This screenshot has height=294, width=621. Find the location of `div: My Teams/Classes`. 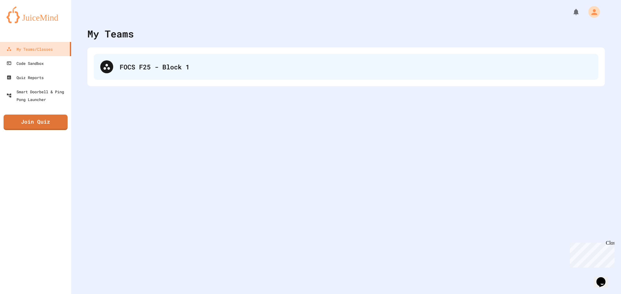

div: My Teams/Classes is located at coordinates (29, 49).